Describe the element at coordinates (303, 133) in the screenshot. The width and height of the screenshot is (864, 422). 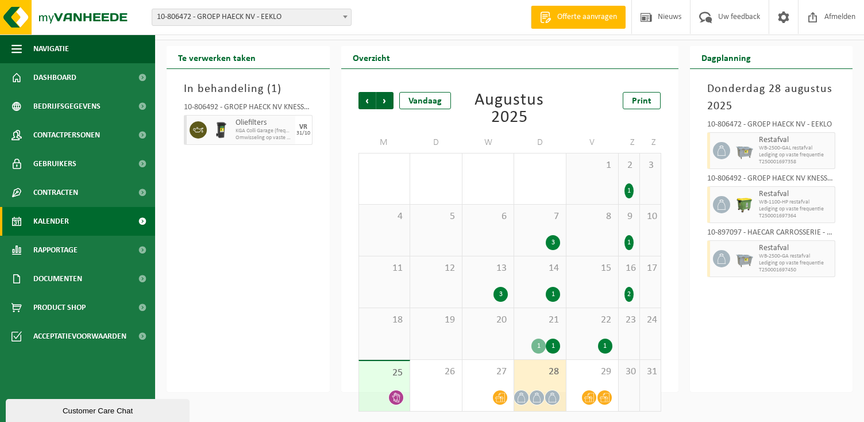
I see `div: 31/10` at that location.